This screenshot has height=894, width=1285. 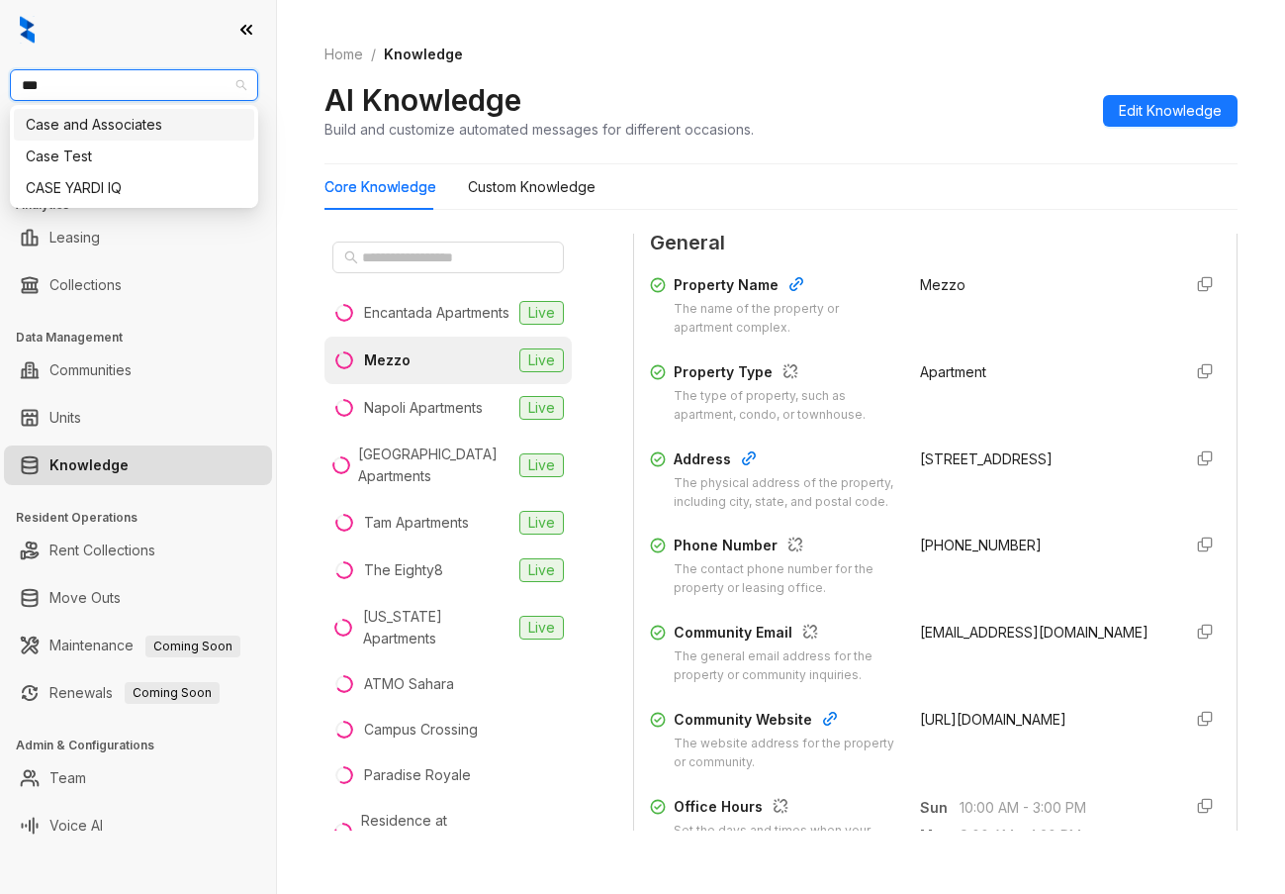 What do you see at coordinates (785, 493) in the screenshot?
I see `div: The physical address of the property, including city, state, and postal code.` at bounding box center [785, 493].